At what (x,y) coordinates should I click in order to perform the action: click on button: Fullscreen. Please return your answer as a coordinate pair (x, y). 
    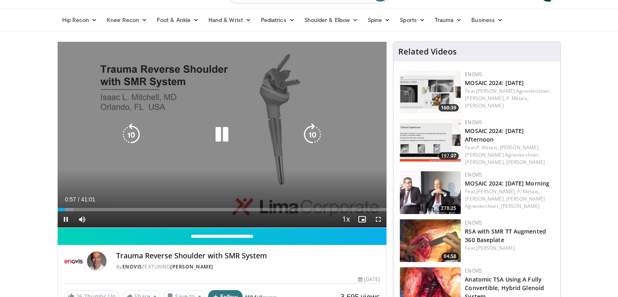
    Looking at the image, I should click on (378, 219).